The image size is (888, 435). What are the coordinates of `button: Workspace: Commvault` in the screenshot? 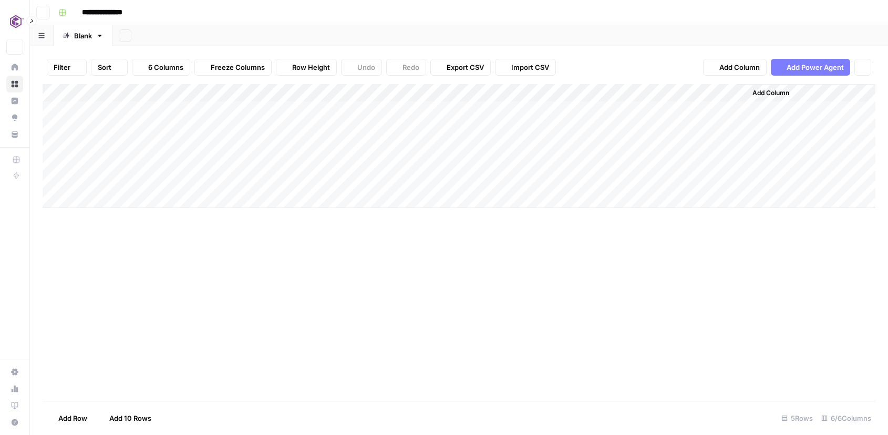 It's located at (15, 22).